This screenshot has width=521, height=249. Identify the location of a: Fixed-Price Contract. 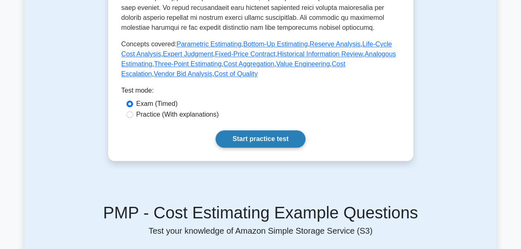
(245, 54).